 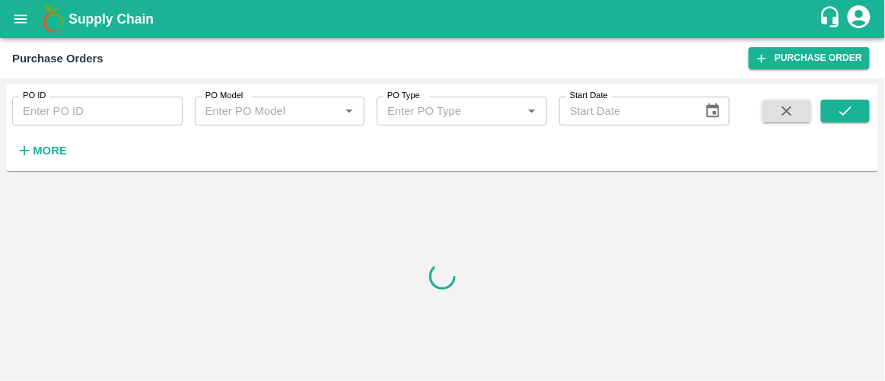 What do you see at coordinates (589, 96) in the screenshot?
I see `label: Start Date` at bounding box center [589, 96].